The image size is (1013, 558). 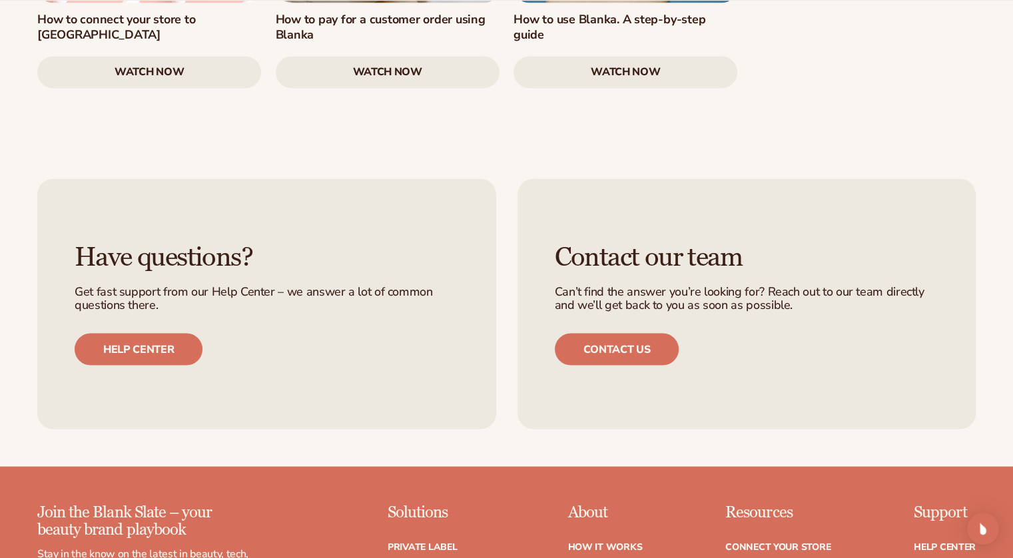 What do you see at coordinates (747, 298) in the screenshot?
I see `p: Can’t find the answer you’re looking for? Reach out to our team directly and we’ll get back to yo...` at bounding box center [747, 298].